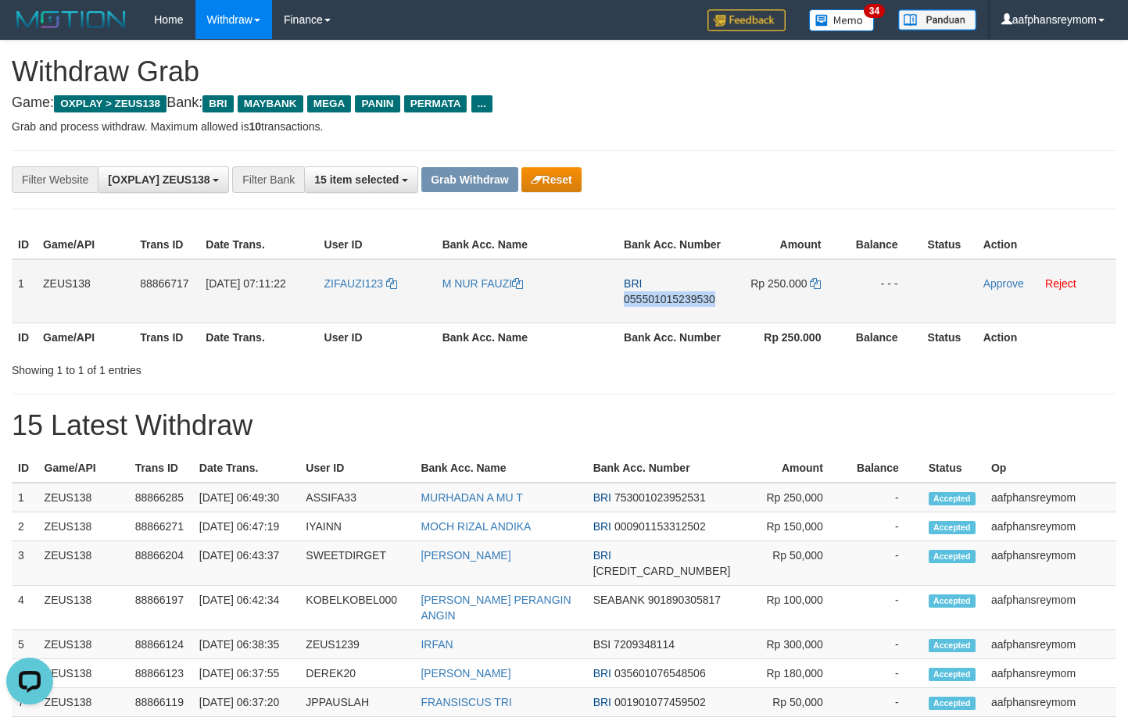 The width and height of the screenshot is (1128, 717). Describe the element at coordinates (161, 527) in the screenshot. I see `td: 88866271` at that location.